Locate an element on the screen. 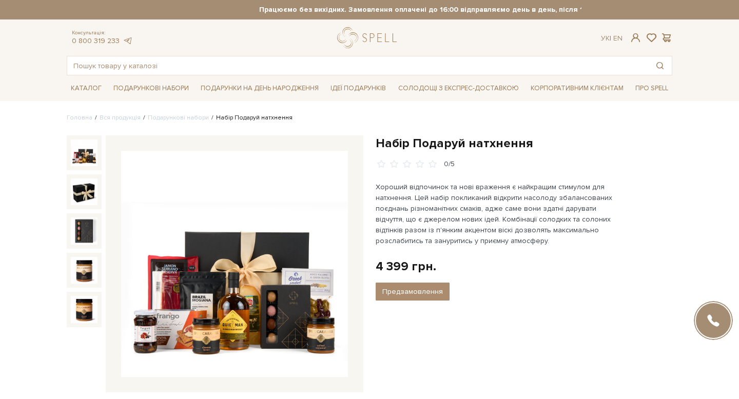 Image resolution: width=739 pixels, height=399 pixels. a: En is located at coordinates (618, 38).